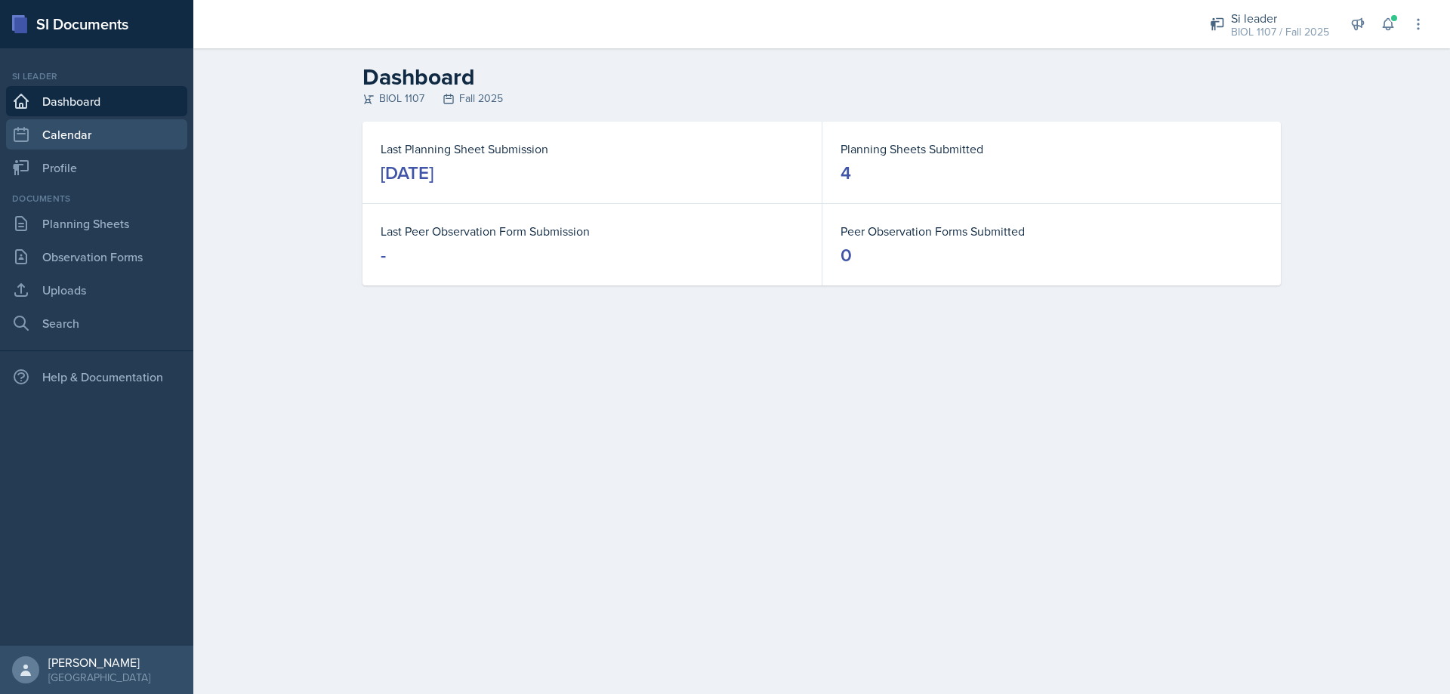  Describe the element at coordinates (592, 149) in the screenshot. I see `dt: Last Planning Sheet Submission` at that location.